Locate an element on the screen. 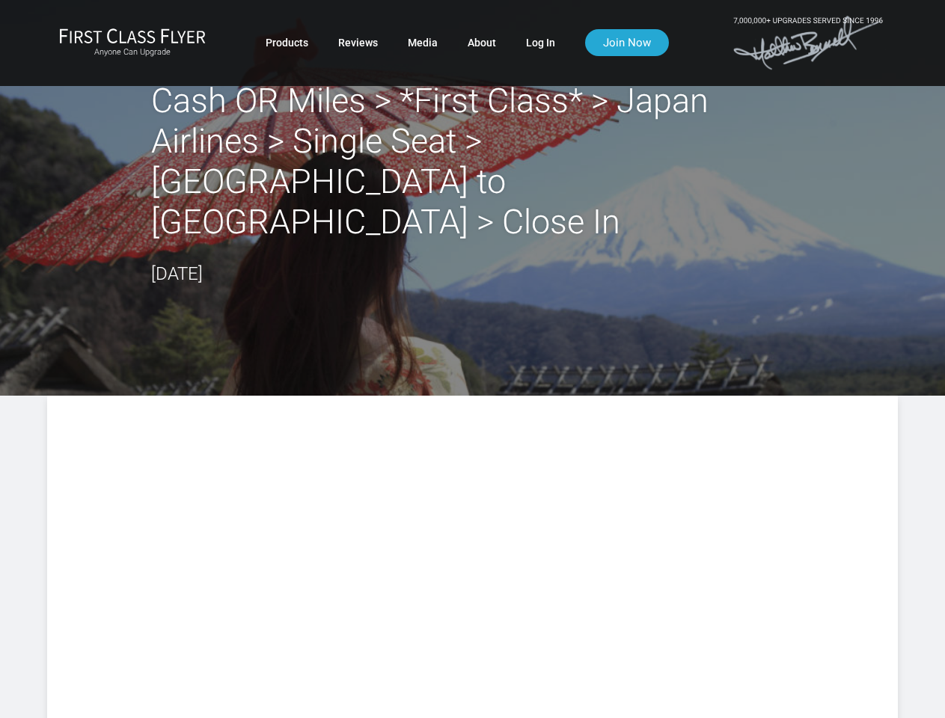 This screenshot has height=718, width=945. img: First Class Flyer is located at coordinates (132, 35).